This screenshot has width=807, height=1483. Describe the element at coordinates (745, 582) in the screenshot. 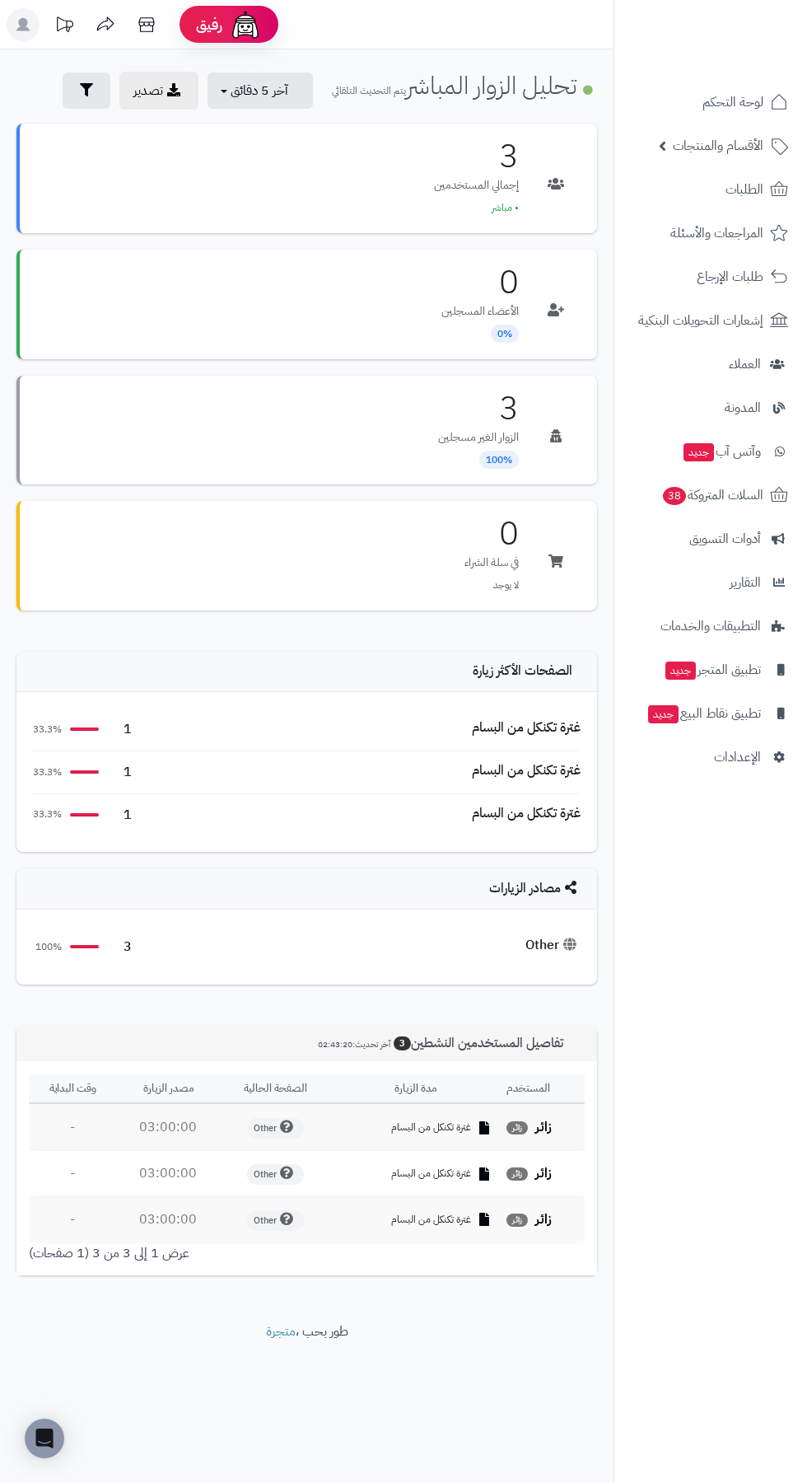

I see `span: التقارير` at that location.